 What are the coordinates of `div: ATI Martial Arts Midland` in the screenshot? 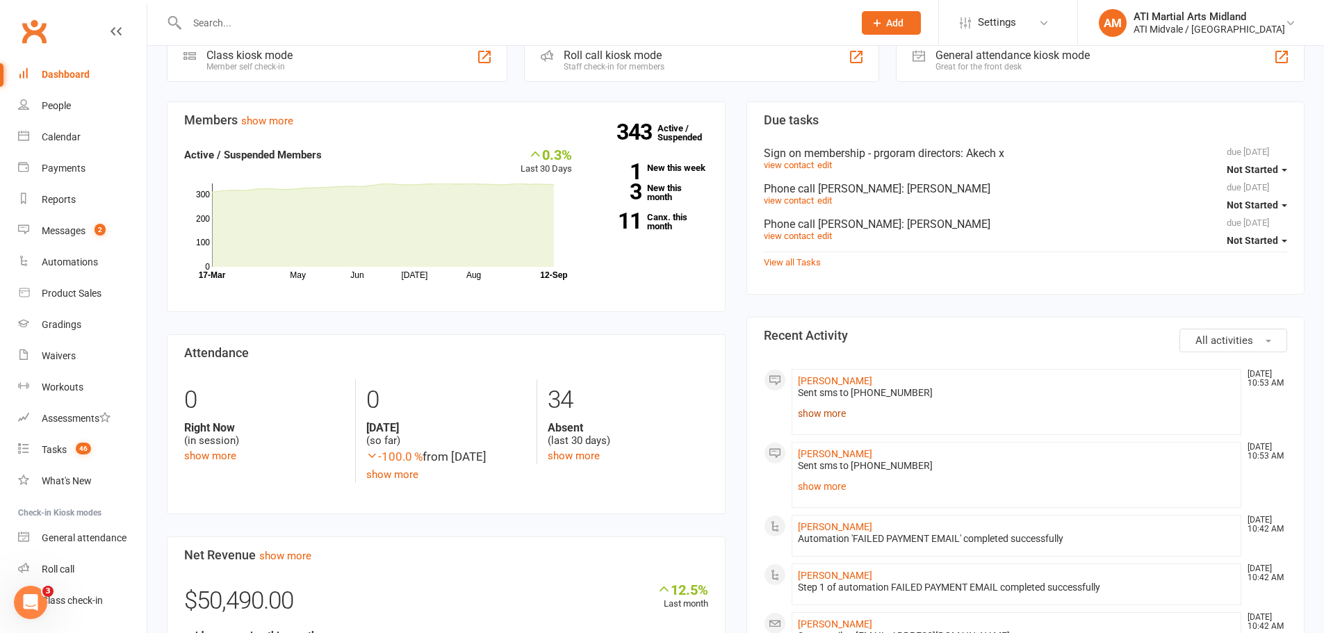 It's located at (1209, 17).